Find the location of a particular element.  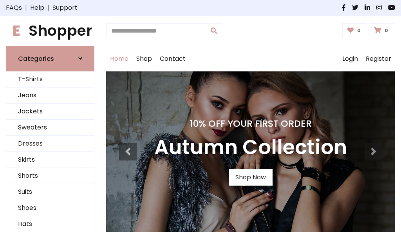

h1: Shopper is located at coordinates (50, 31).